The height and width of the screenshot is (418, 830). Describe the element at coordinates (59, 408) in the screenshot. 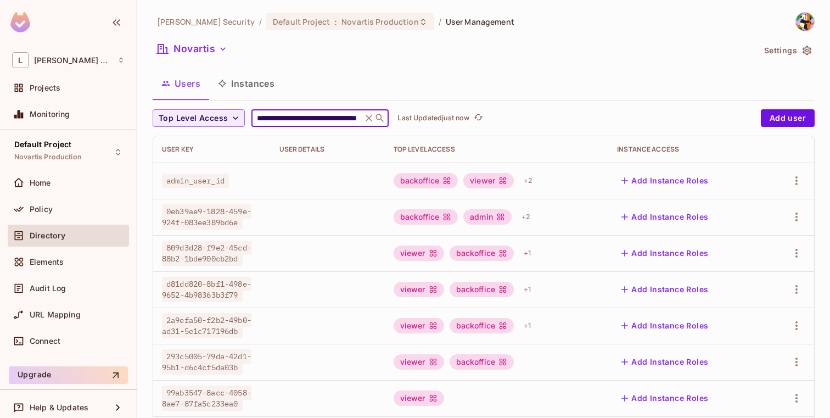

I see `span: Help & Updates` at that location.